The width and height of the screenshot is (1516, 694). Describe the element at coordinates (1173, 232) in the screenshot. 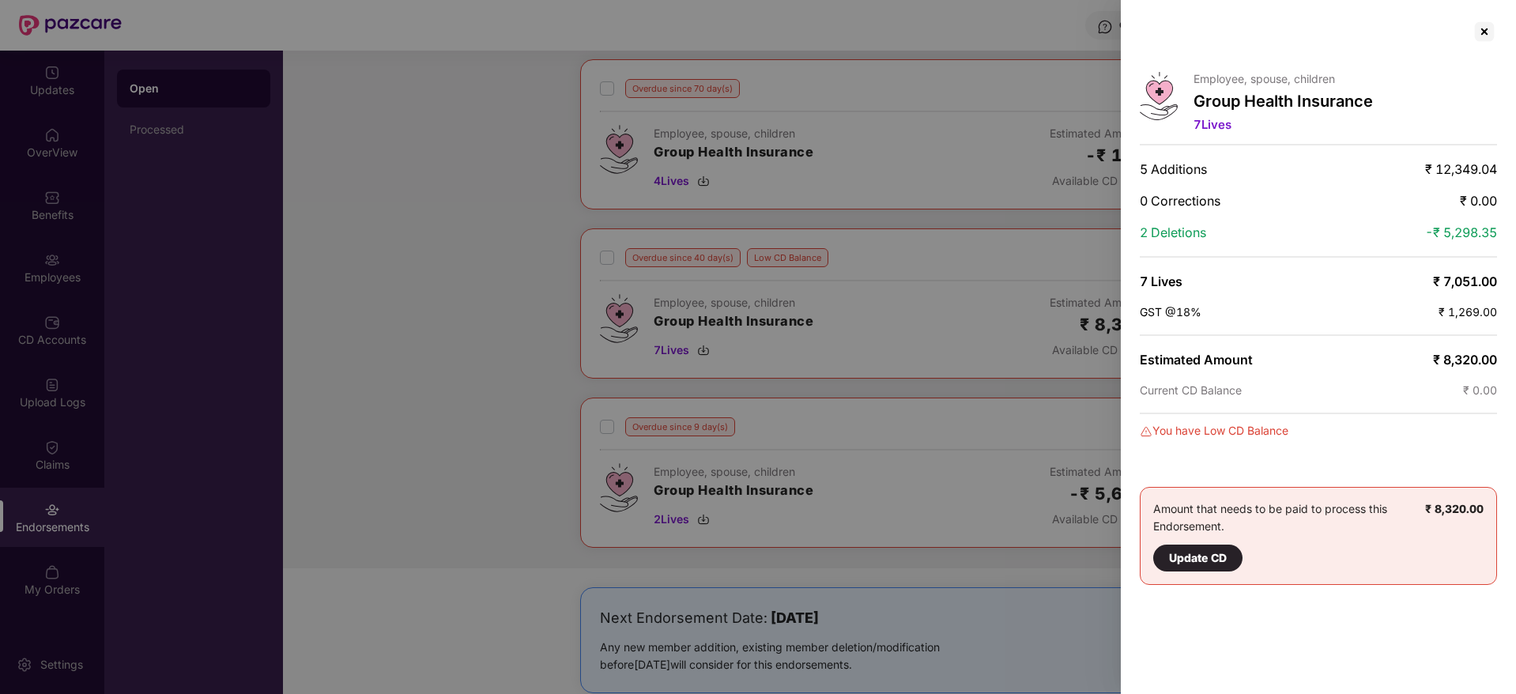

I see `span: 2 Deletions` at that location.